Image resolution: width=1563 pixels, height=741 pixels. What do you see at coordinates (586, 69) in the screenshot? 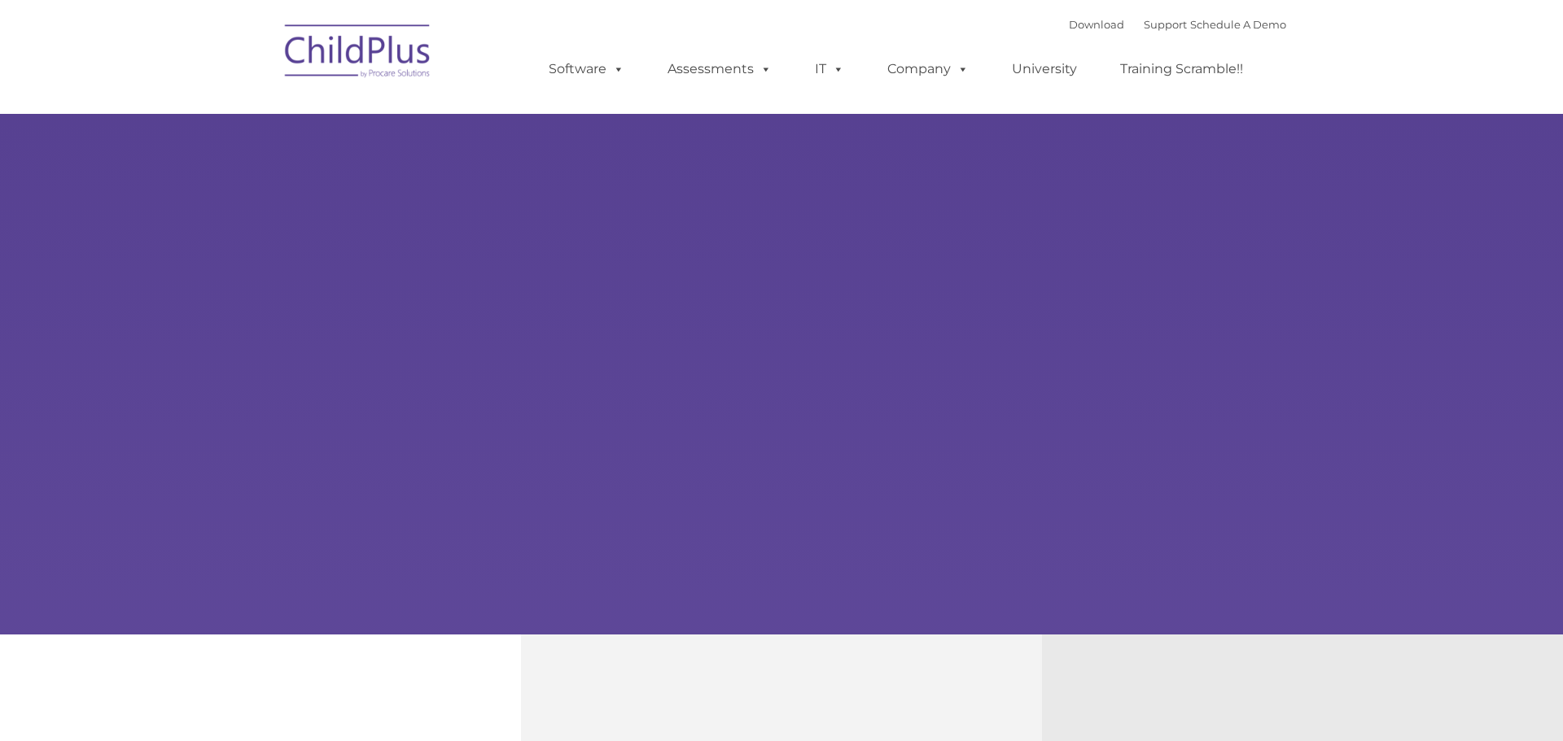
I see `a: Software` at bounding box center [586, 69].